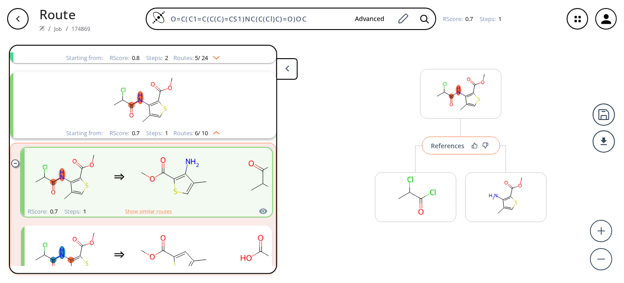  Describe the element at coordinates (370, 19) in the screenshot. I see `button: Advanced` at that location.